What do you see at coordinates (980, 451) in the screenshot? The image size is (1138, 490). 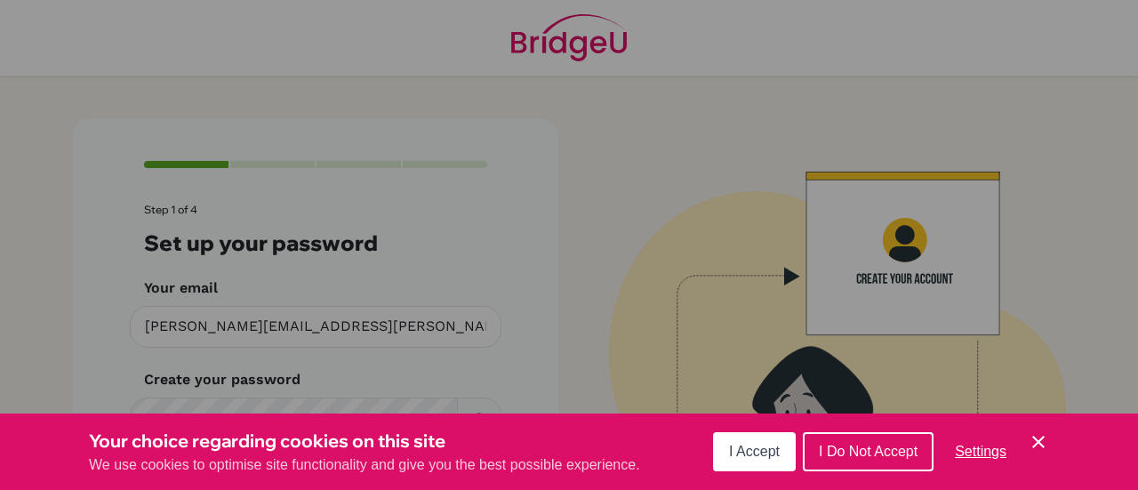 I see `span: Settings` at bounding box center [980, 451].